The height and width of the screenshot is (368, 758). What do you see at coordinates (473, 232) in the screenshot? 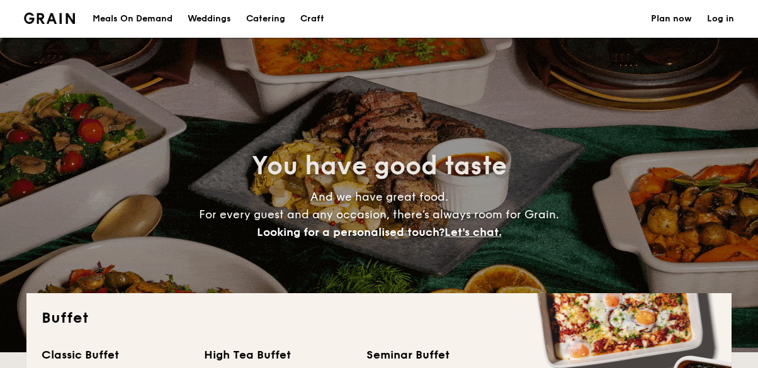
I see `span: Let's chat.` at bounding box center [473, 232].